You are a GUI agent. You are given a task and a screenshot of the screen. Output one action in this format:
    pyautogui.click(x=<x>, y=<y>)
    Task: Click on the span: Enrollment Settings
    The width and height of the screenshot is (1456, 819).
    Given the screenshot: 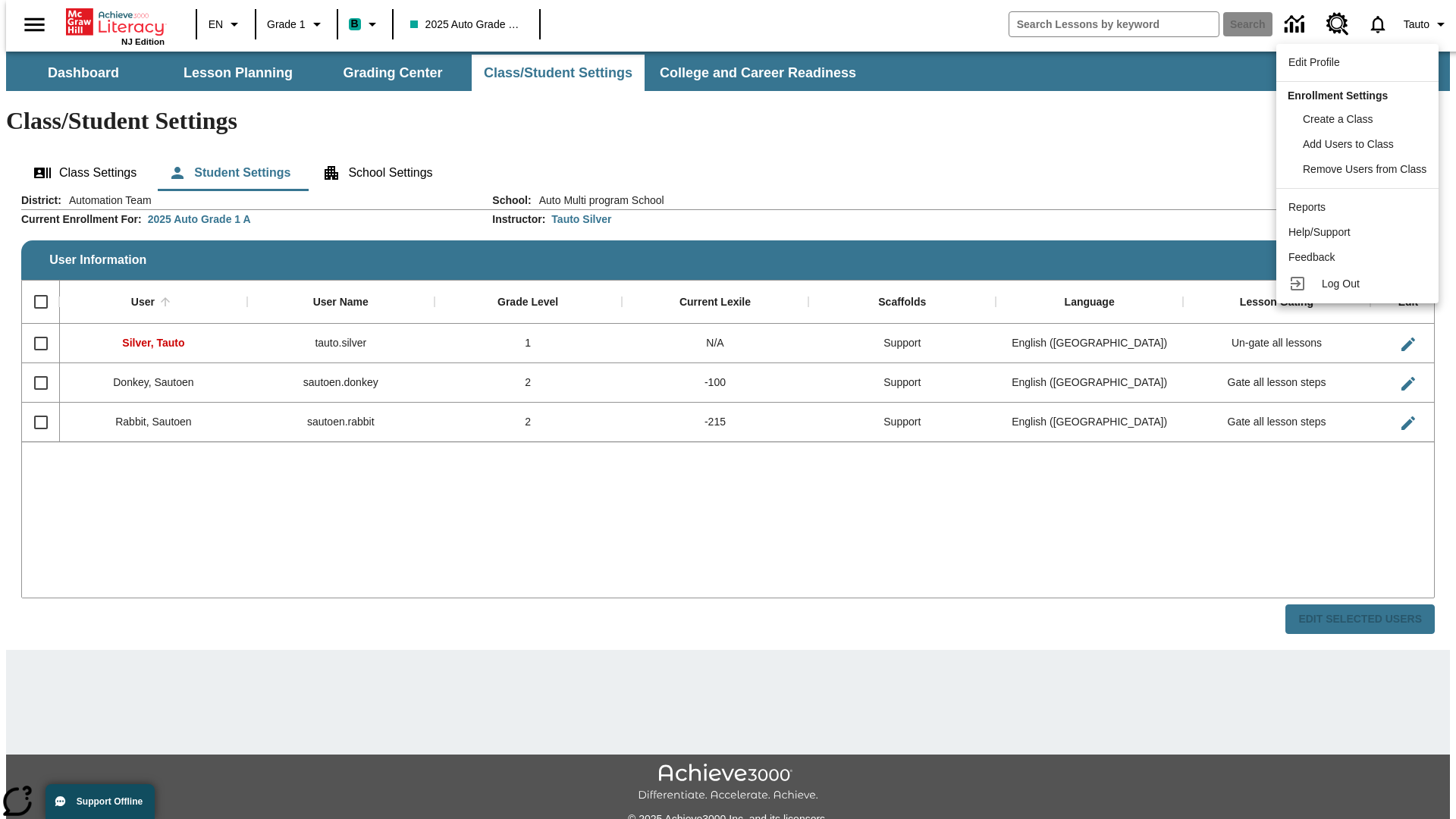 What is the action you would take?
    pyautogui.click(x=1338, y=95)
    